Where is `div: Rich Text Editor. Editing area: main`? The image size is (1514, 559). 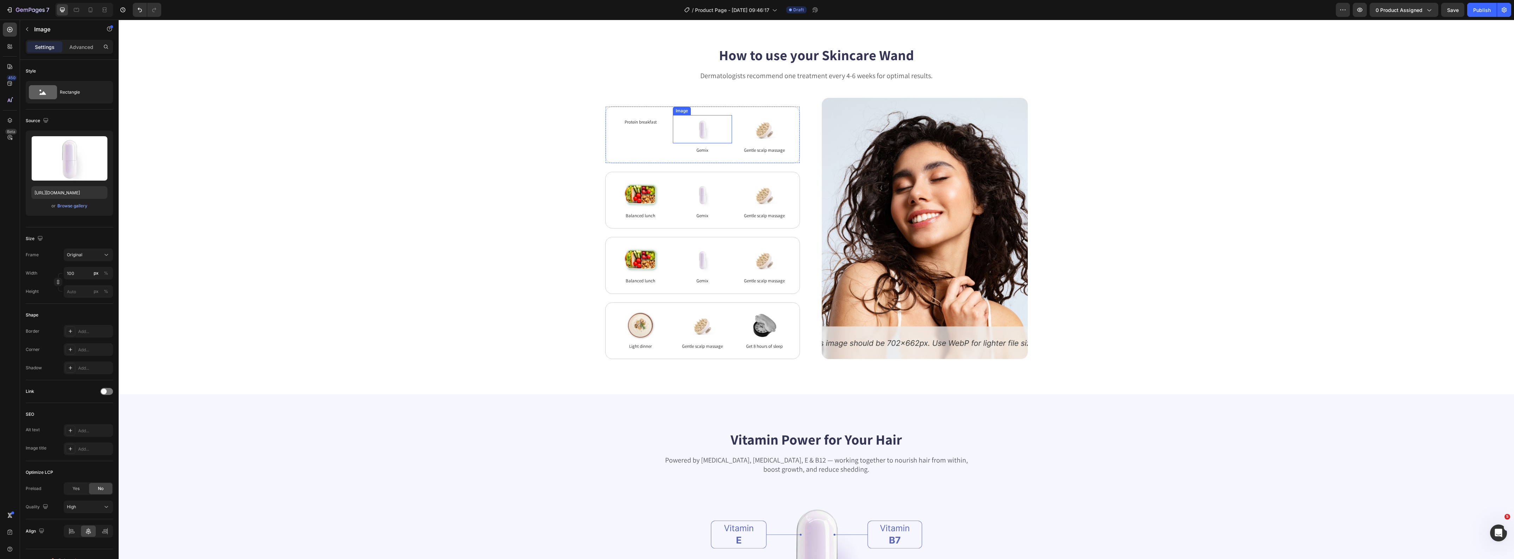
div: Rich Text Editor. Editing area: main is located at coordinates (698, 56).